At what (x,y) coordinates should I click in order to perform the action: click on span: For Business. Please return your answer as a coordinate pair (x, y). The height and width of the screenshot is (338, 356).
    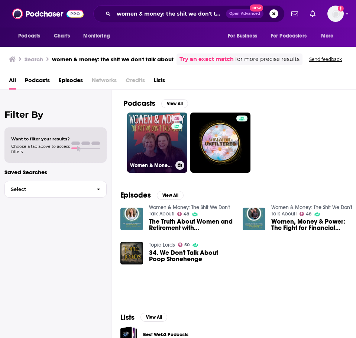
    Looking at the image, I should click on (243, 36).